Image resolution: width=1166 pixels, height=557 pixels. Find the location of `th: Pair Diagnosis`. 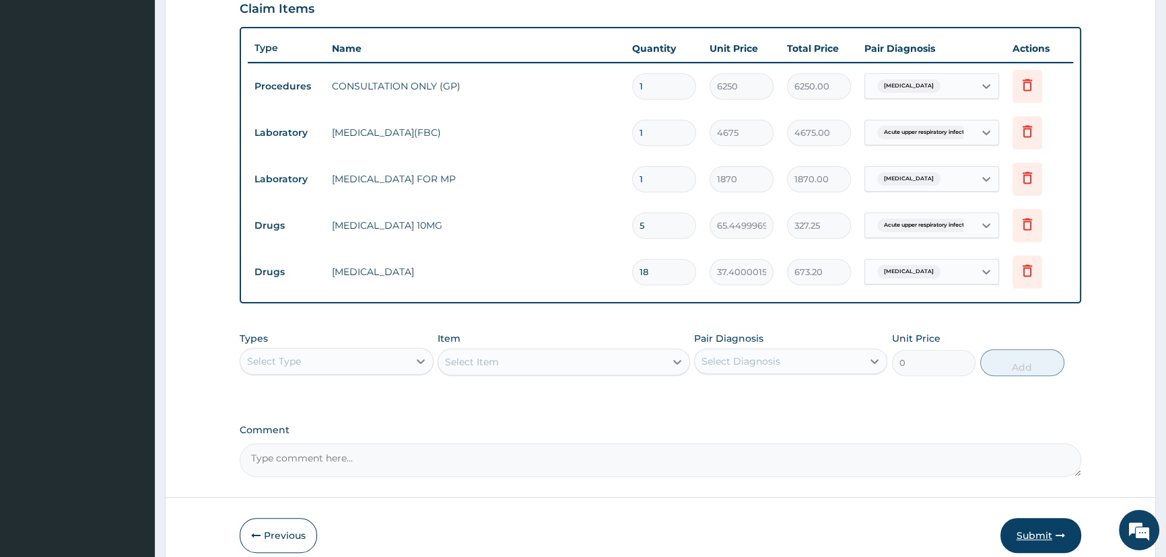

th: Pair Diagnosis is located at coordinates (931, 48).